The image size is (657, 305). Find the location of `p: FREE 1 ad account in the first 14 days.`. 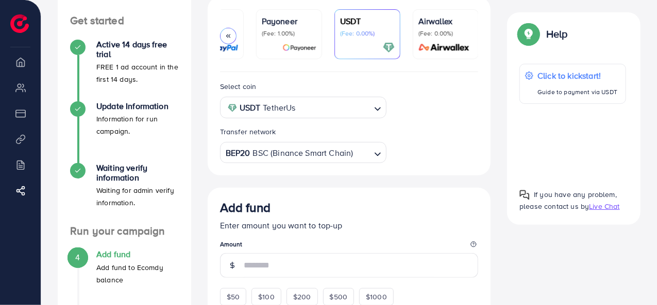

p: FREE 1 ad account in the first 14 days. is located at coordinates (138, 73).